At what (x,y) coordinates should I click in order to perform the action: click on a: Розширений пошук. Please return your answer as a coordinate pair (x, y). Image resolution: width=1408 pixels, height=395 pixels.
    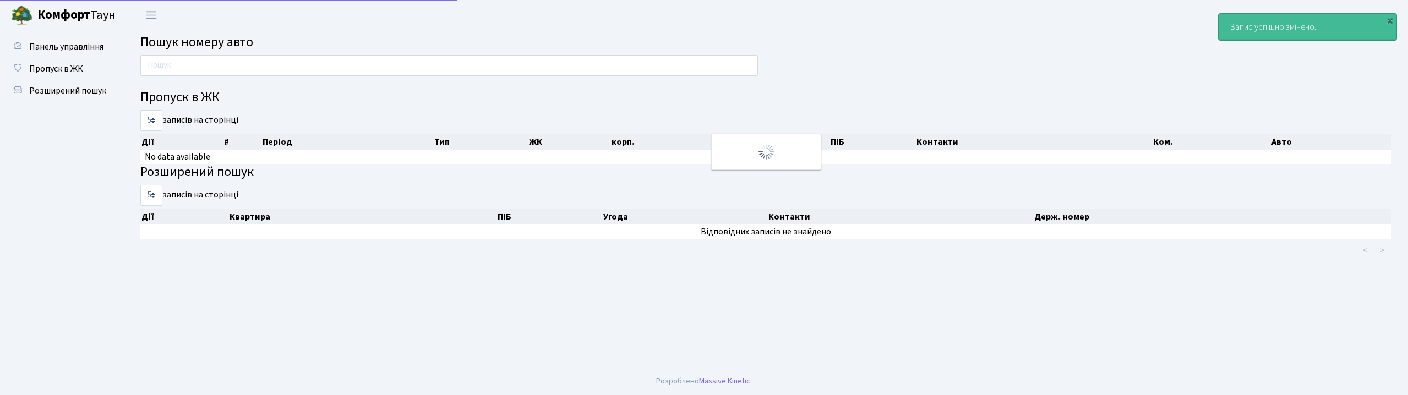
    Looking at the image, I should click on (61, 91).